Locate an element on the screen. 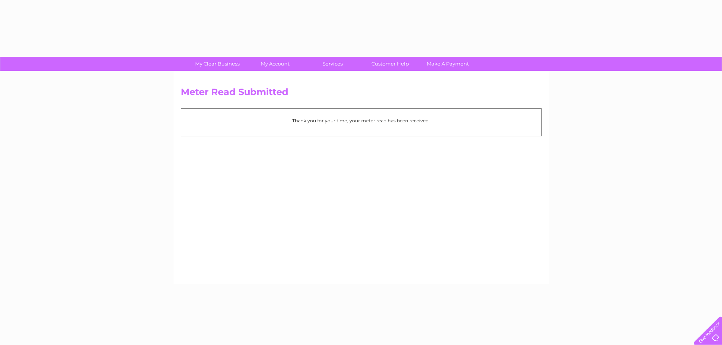 This screenshot has height=345, width=722. a: Make A Payment is located at coordinates (447, 64).